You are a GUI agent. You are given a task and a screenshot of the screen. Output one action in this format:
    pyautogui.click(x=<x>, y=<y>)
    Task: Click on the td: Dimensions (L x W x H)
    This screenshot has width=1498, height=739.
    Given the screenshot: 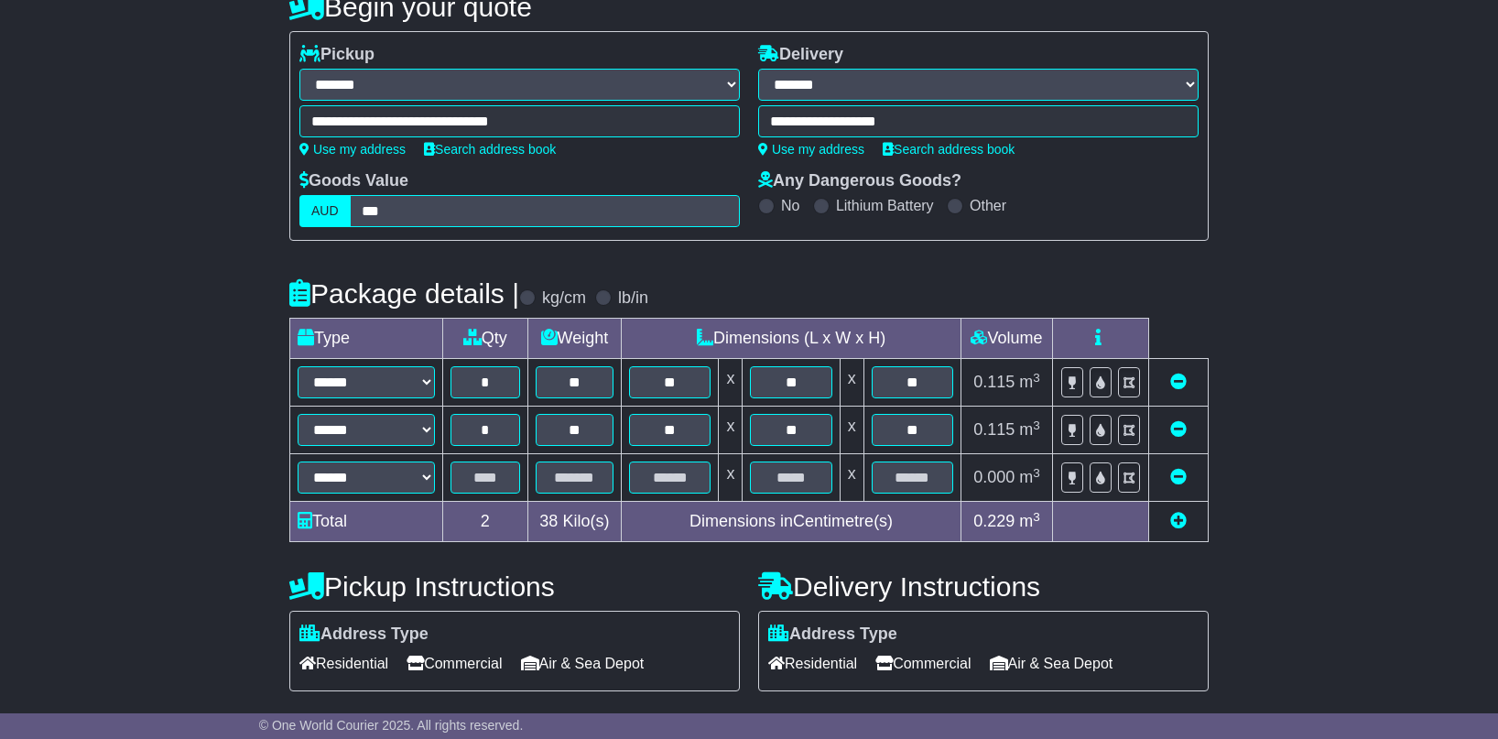 What is the action you would take?
    pyautogui.click(x=791, y=339)
    